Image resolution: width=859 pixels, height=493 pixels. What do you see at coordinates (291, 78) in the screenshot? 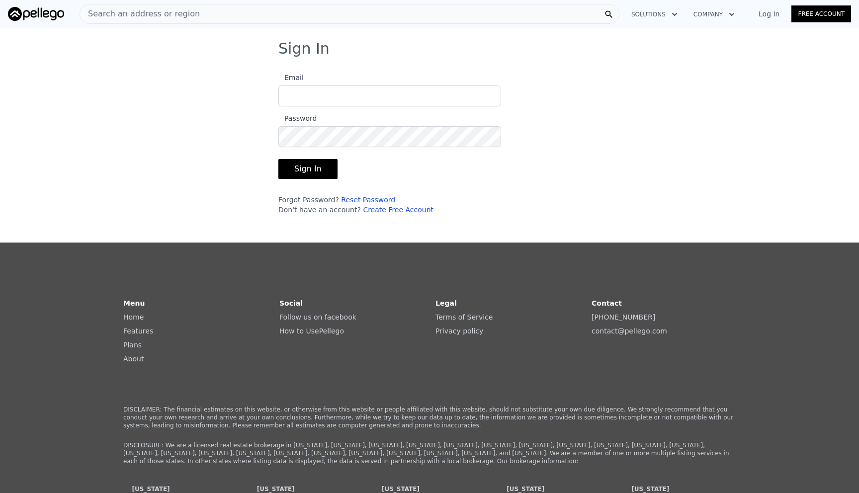
I see `span: Email` at bounding box center [291, 78].